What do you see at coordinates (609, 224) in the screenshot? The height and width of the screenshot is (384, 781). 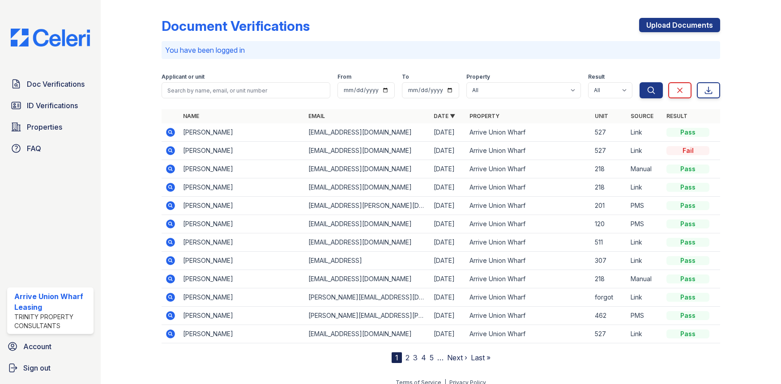 I see `td: 120` at bounding box center [609, 224].